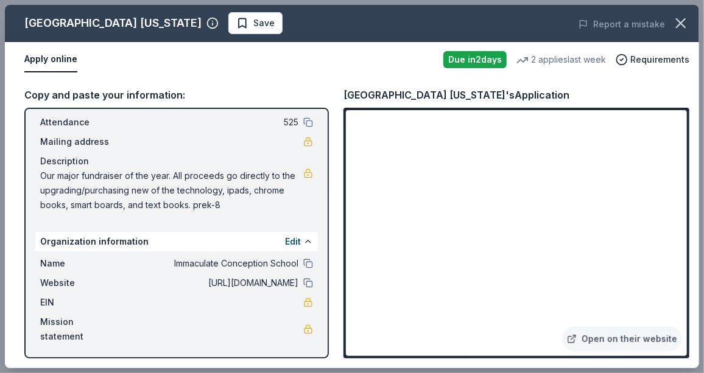 The image size is (704, 373). Describe the element at coordinates (264, 23) in the screenshot. I see `span: Save` at that location.